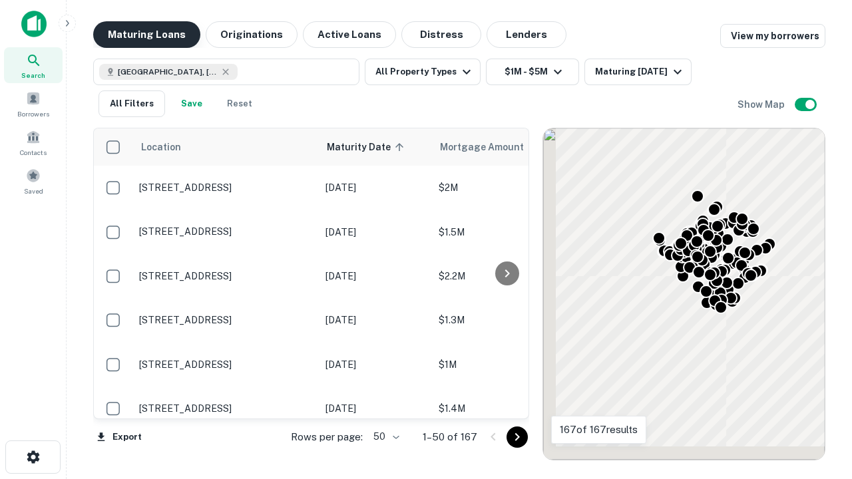  What do you see at coordinates (505, 232) in the screenshot?
I see `p: $1.5M` at bounding box center [505, 232].